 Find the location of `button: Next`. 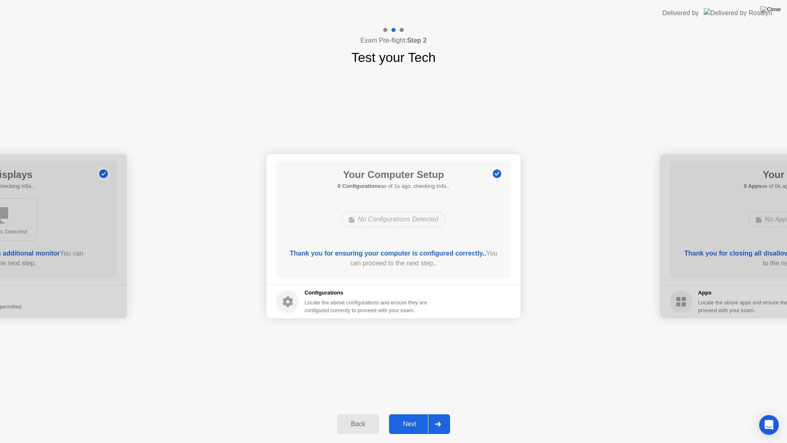

button: Next is located at coordinates (419, 424).